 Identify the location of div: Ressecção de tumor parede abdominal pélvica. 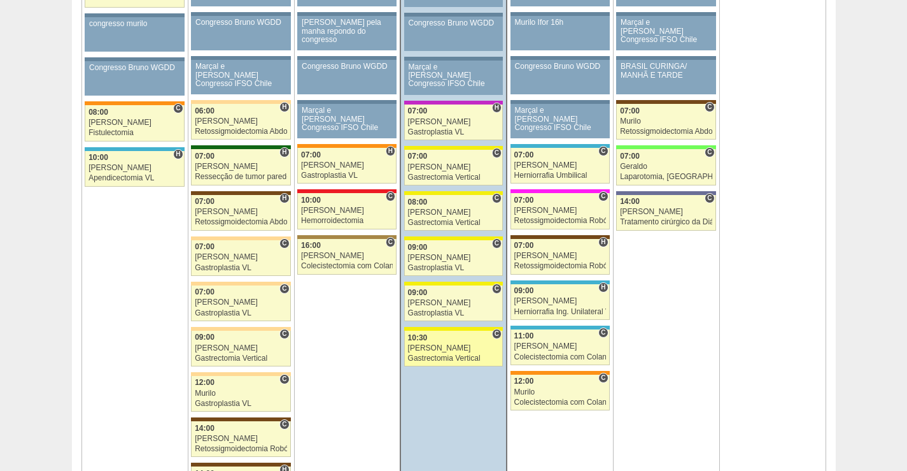
(241, 176).